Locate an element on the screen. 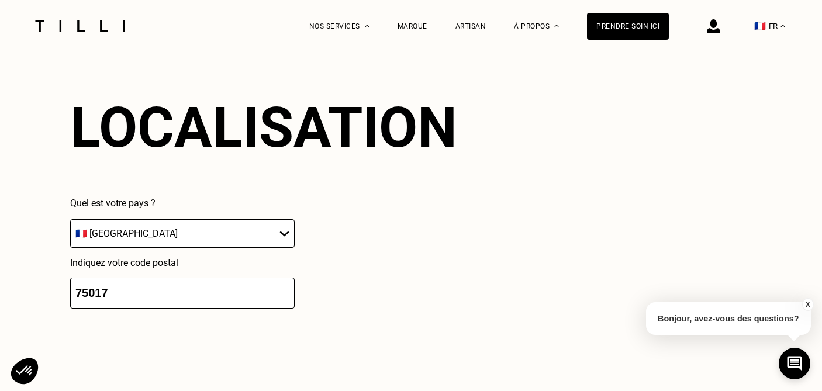  p: Indiquez votre code postal is located at coordinates (182, 263).